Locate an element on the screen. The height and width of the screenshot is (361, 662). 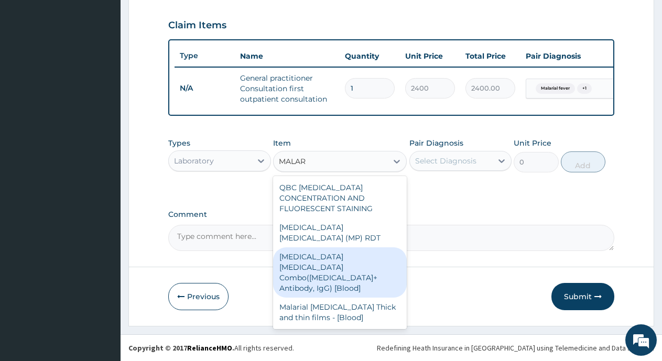
th: Type is located at coordinates (205, 56).